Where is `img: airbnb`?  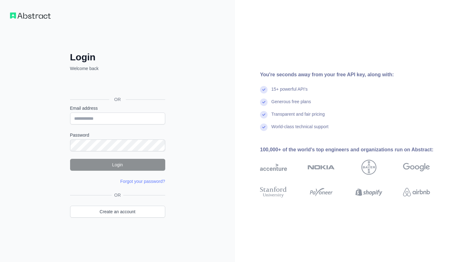
img: airbnb is located at coordinates (416, 192).